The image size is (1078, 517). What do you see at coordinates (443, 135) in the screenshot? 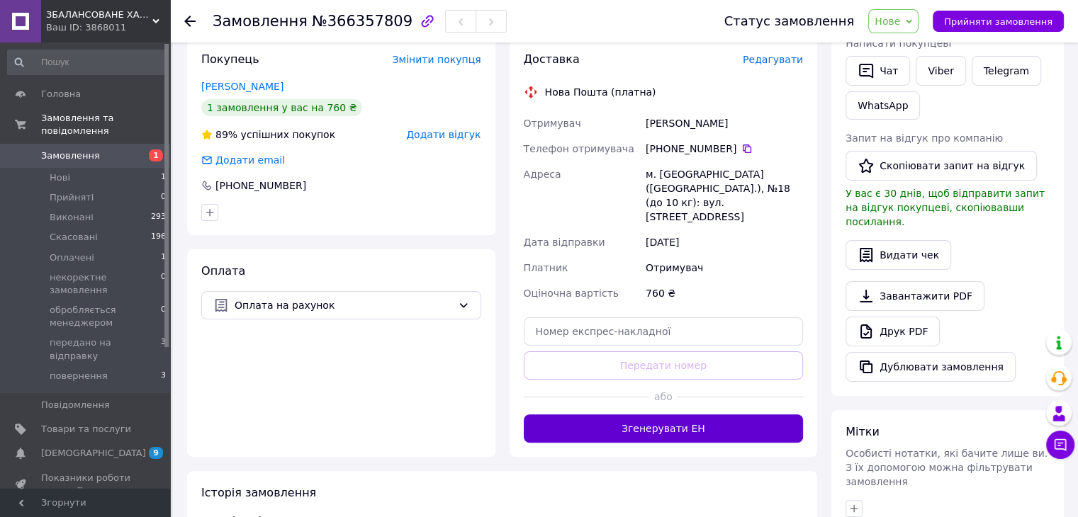
I see `span: Додати відгук` at bounding box center [443, 135].